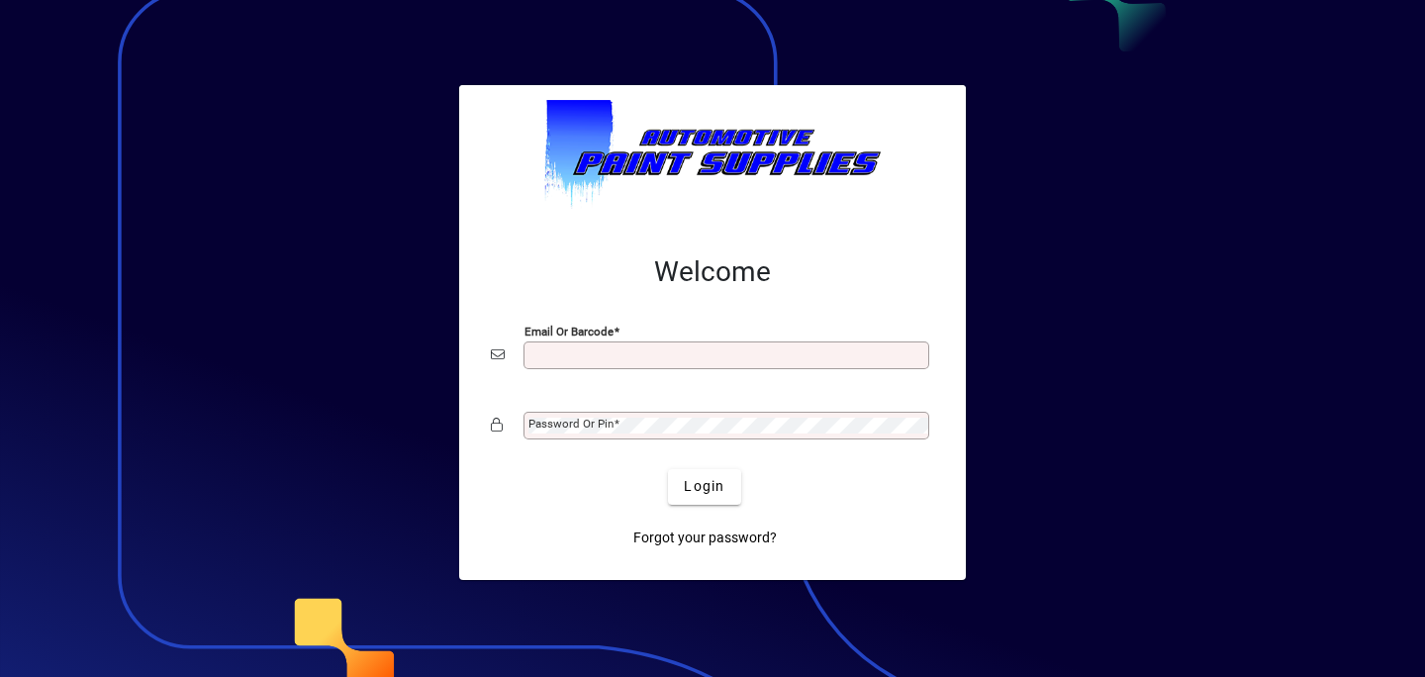 This screenshot has height=677, width=1425. I want to click on h2: Welcome, so click(712, 272).